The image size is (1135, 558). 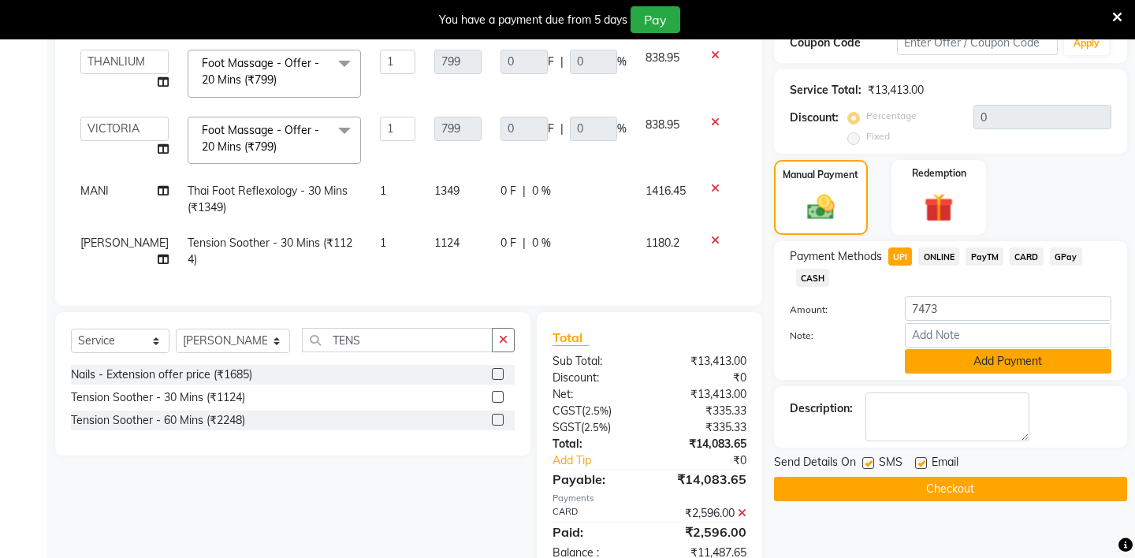 I want to click on div: You have a payment due from 5 days, so click(x=533, y=20).